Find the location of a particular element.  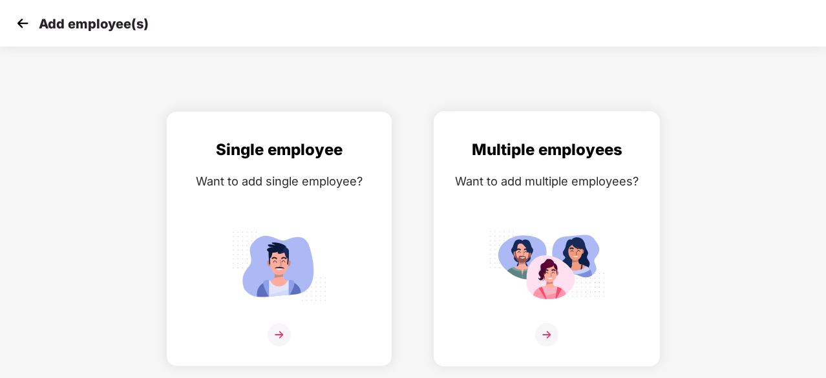

img: svg+xml;base64,PHN2ZyB4bWxucz0iaHR0cDovL3d3dy53My5vcmcvMjAwMC9zdmciIHdpZHRoPSIzMCIgaGVpZ2h0PSIzMC... is located at coordinates (23, 23).